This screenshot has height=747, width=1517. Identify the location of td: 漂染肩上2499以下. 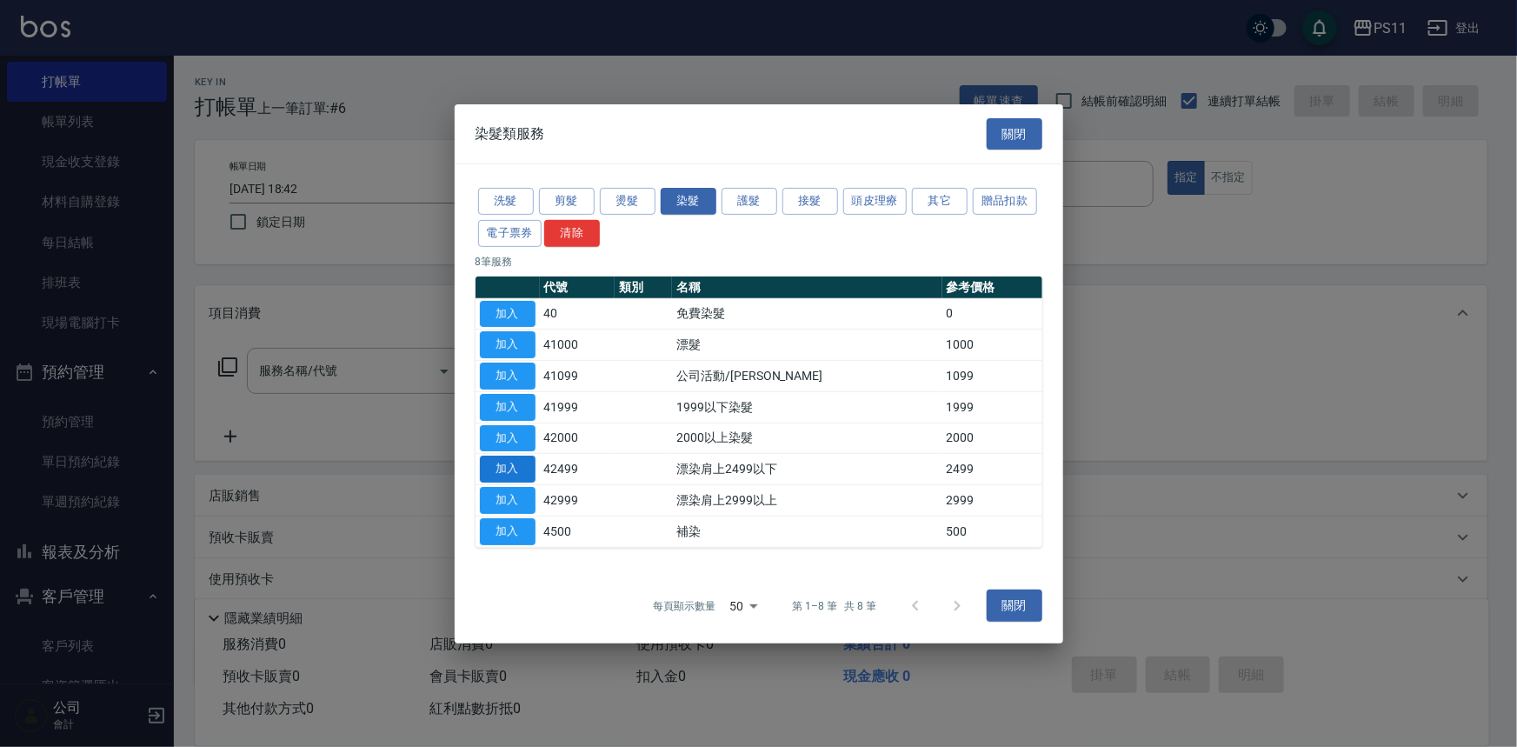
(807, 469).